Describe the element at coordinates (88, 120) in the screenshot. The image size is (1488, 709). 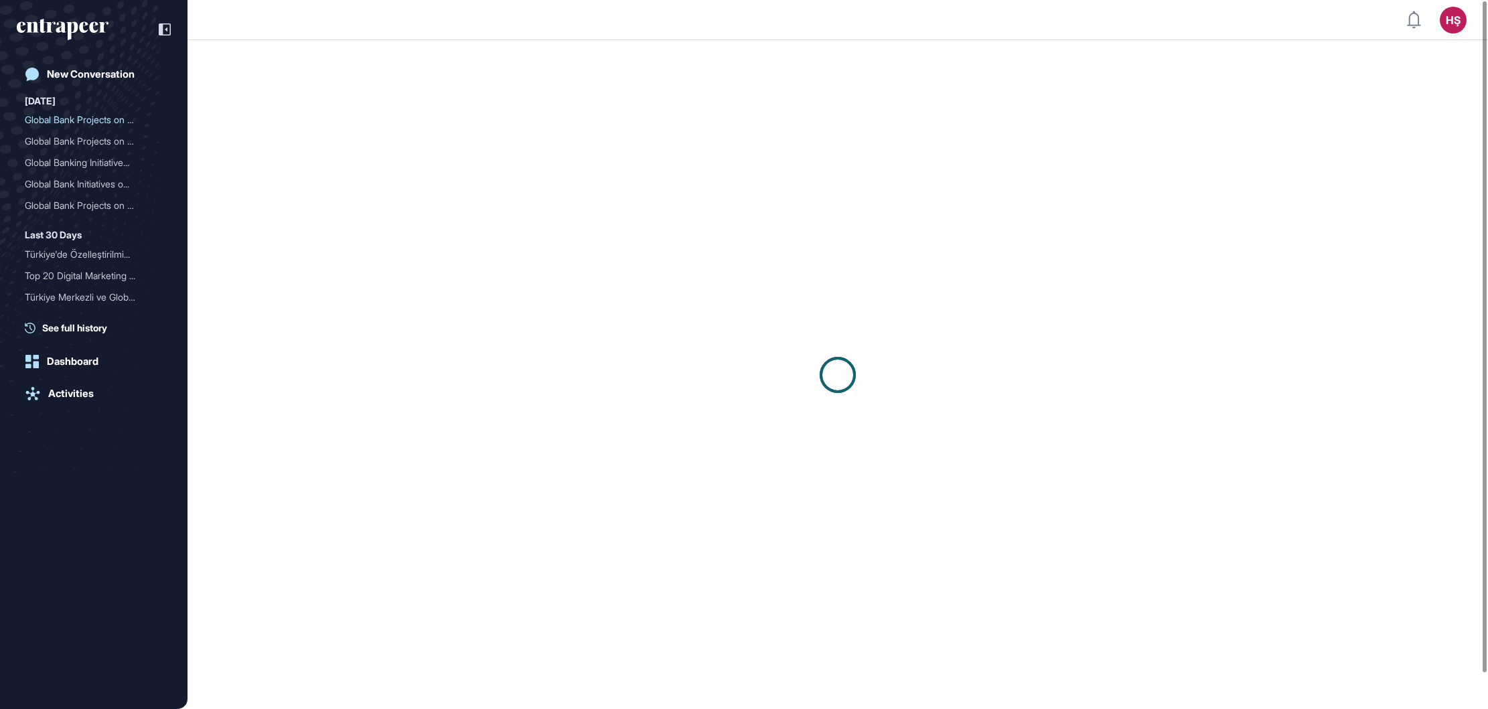
I see `div: Global Bank Projects on M...` at that location.